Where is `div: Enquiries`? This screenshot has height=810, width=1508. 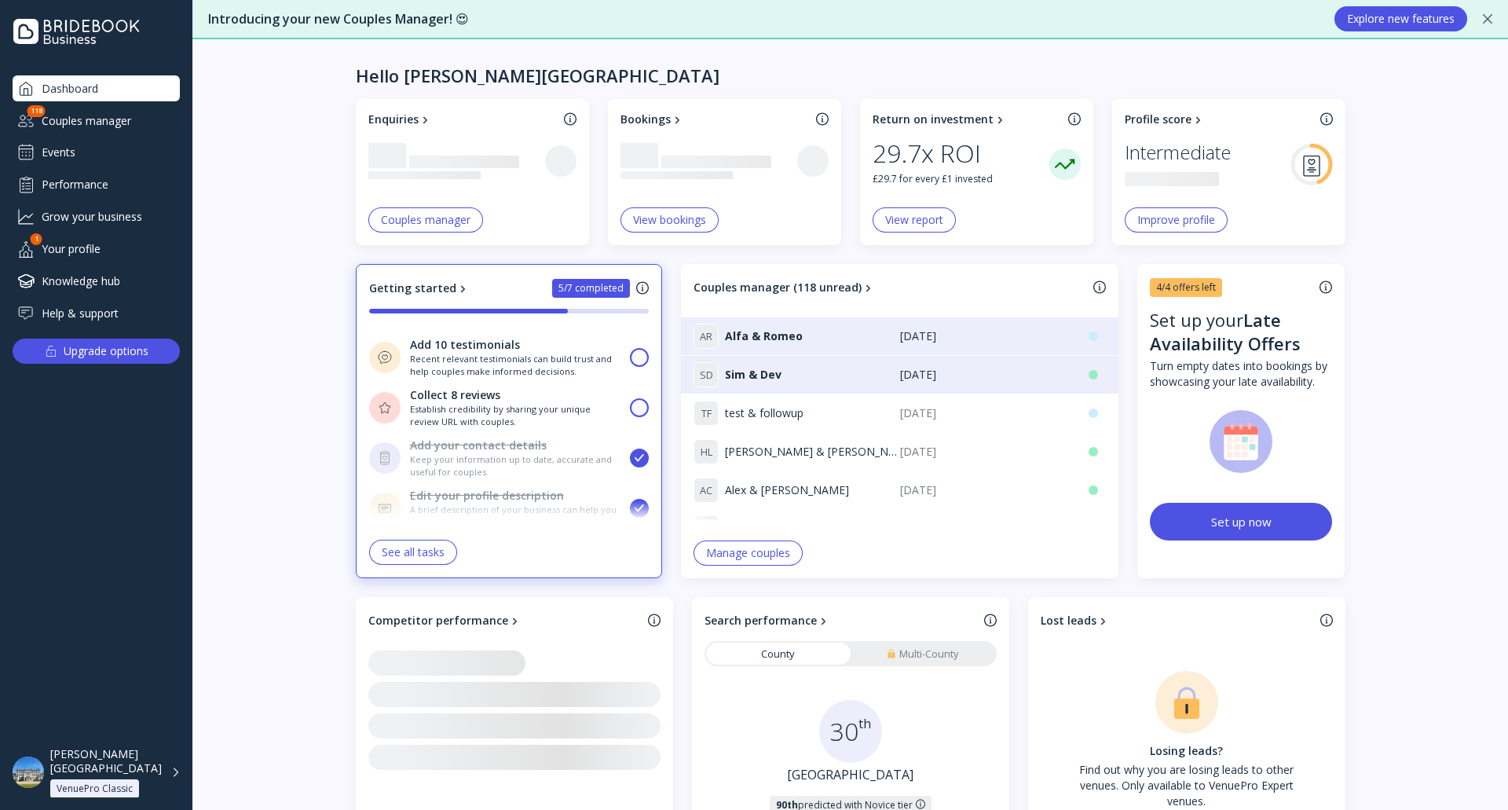 div: Enquiries is located at coordinates (394, 119).